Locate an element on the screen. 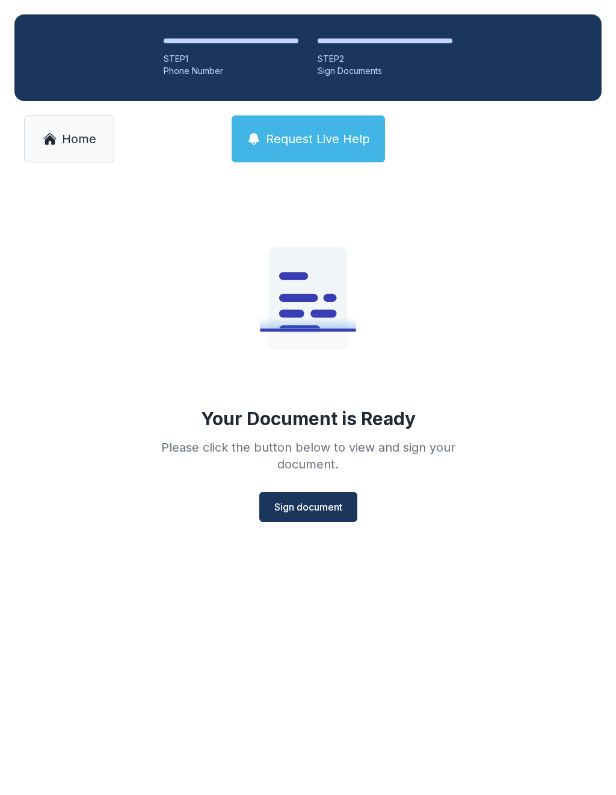  span: Sign document is located at coordinates (308, 507).